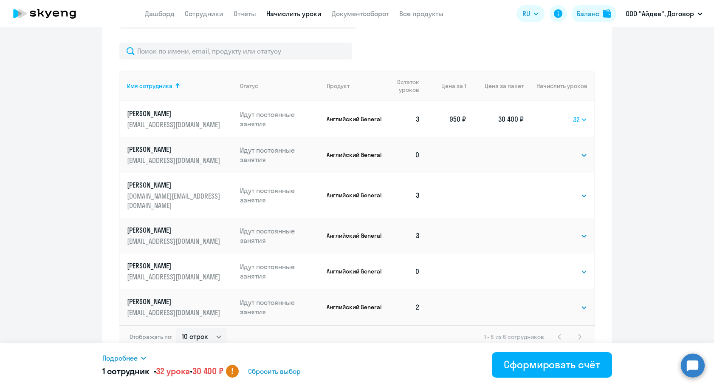 The width and height of the screenshot is (714, 387). I want to click on input: Поиск по имени, email, продукту или статусу, so click(236, 51).